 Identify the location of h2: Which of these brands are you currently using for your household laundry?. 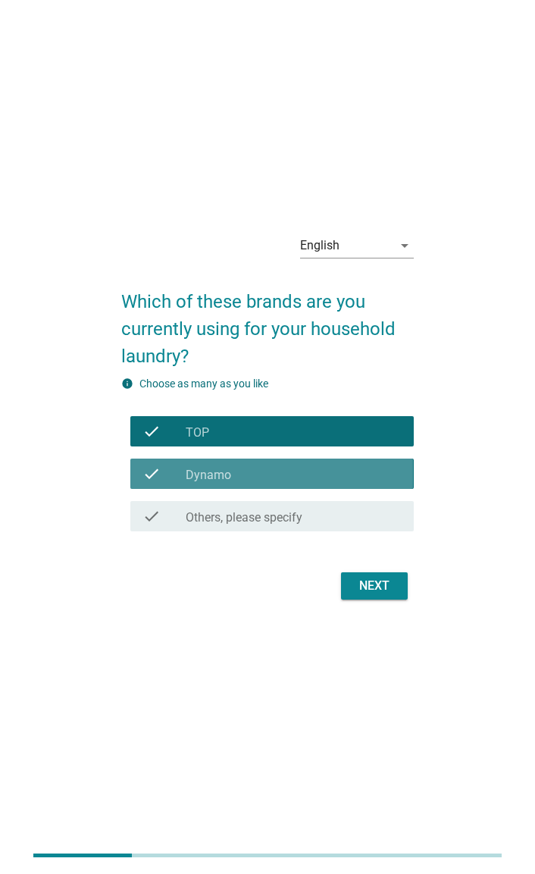
(267, 321).